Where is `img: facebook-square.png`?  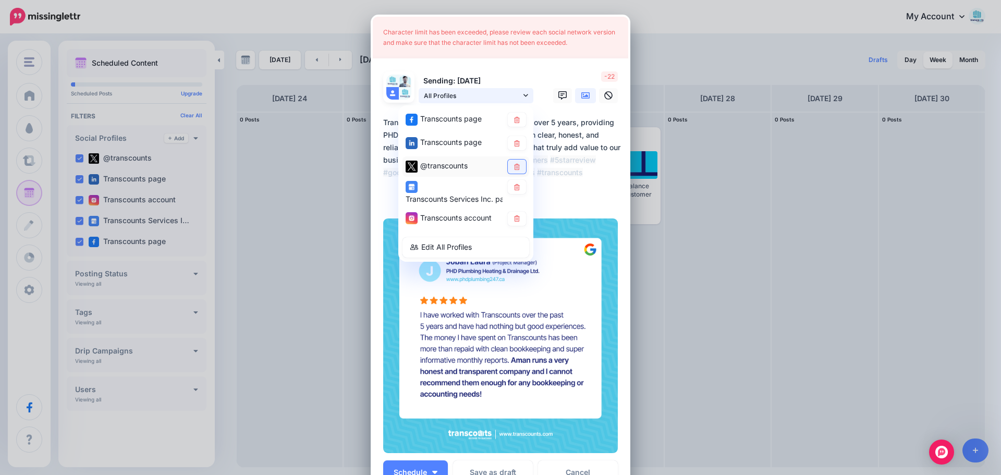 img: facebook-square.png is located at coordinates (411, 119).